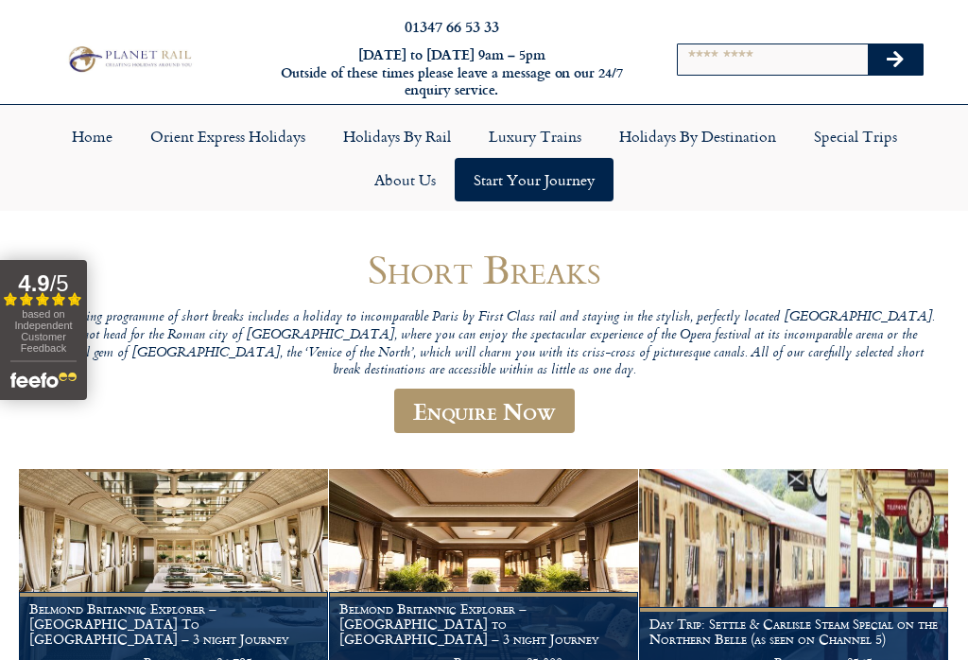  I want to click on a: Home, so click(92, 136).